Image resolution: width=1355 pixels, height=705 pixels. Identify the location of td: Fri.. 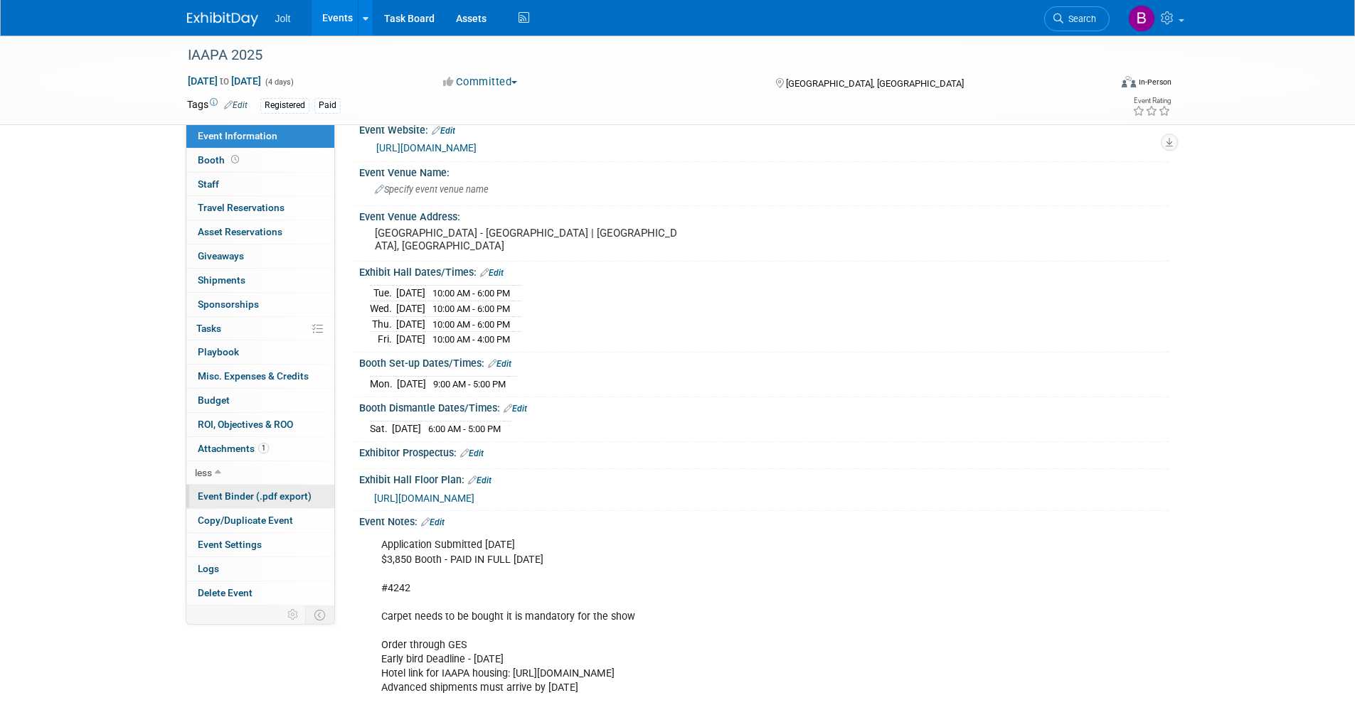
(383, 339).